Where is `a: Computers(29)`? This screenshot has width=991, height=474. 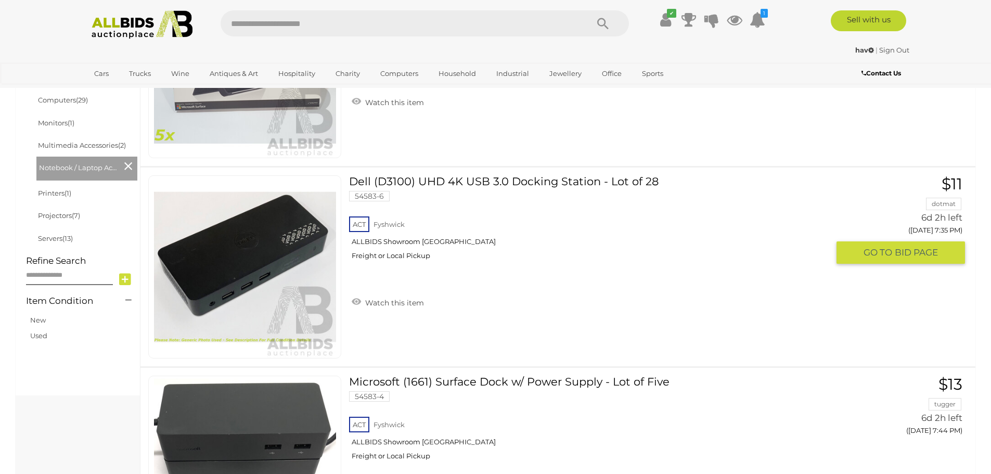
a: Computers(29) is located at coordinates (63, 100).